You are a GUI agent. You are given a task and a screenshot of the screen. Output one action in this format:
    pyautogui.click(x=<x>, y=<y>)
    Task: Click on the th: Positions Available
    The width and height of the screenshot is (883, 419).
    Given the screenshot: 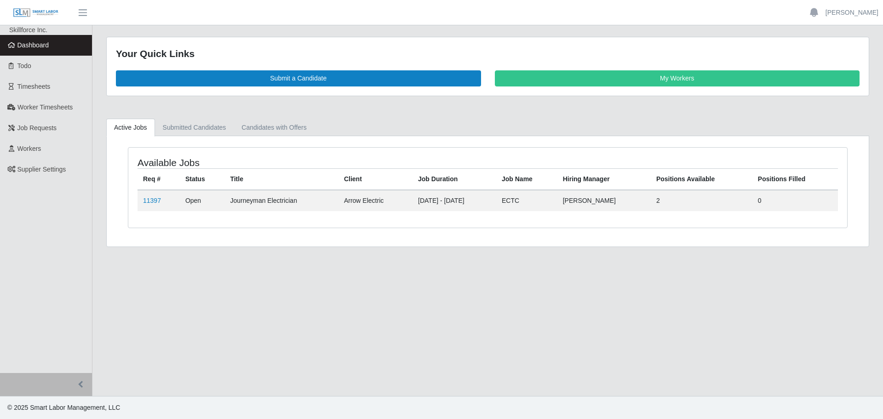 What is the action you would take?
    pyautogui.click(x=701, y=179)
    